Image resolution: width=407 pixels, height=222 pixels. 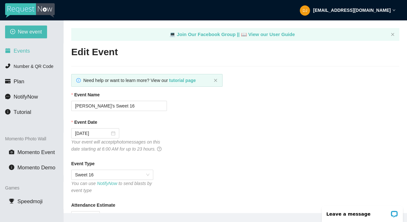 I want to click on b: Event Type, so click(x=83, y=163).